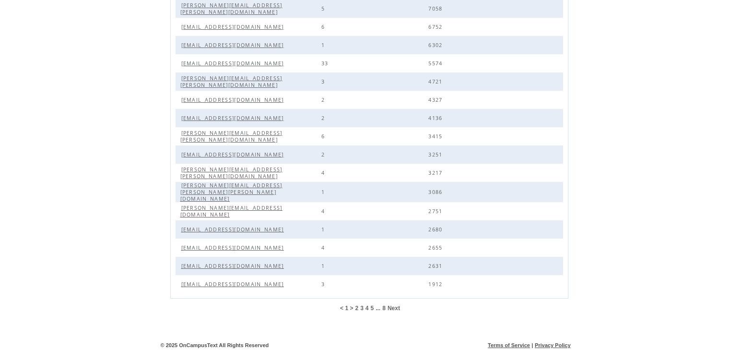 This screenshot has width=731, height=350. What do you see at coordinates (437, 82) in the screenshot?
I see `span: 4721` at bounding box center [437, 82].